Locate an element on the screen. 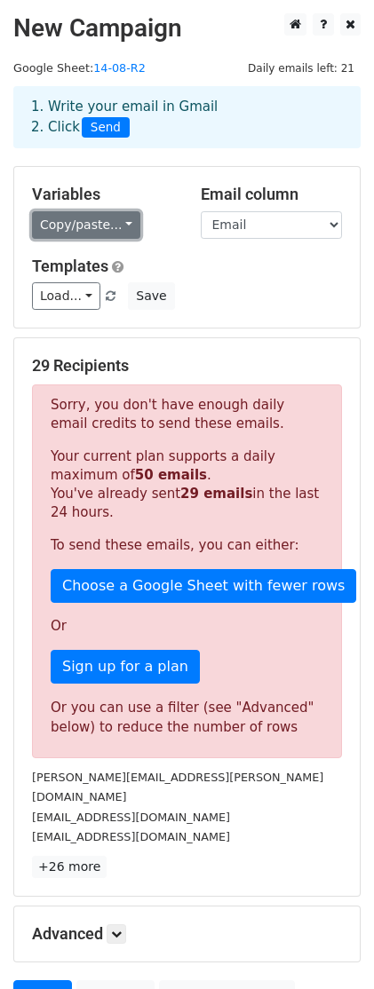 This screenshot has width=374, height=989. p: To send these emails, you can either: is located at coordinates (186, 545).